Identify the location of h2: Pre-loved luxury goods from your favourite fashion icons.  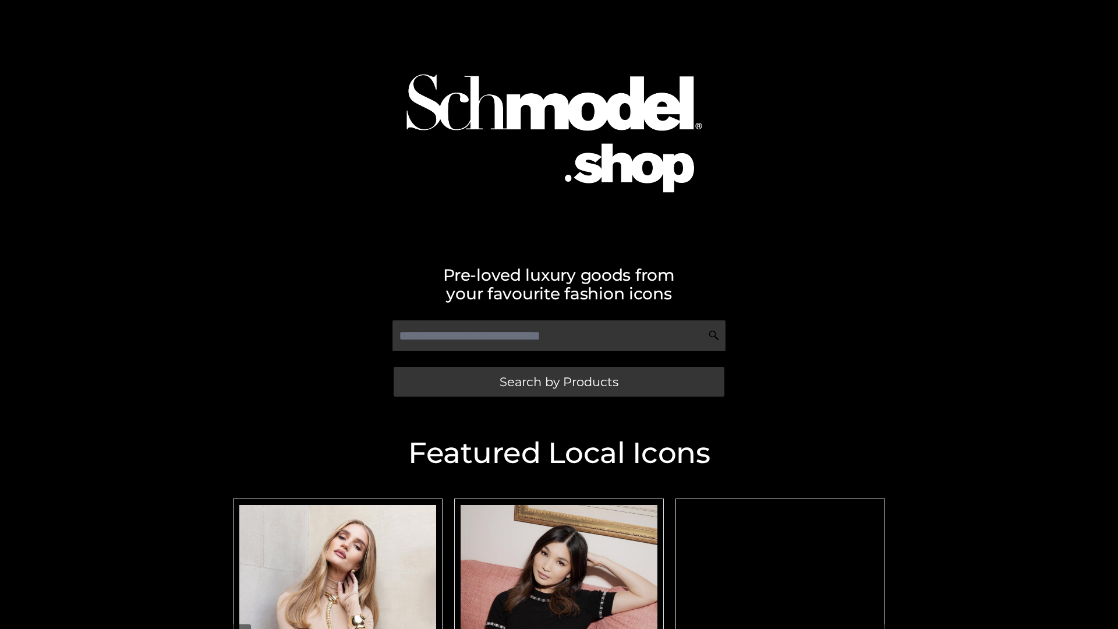
(559, 284).